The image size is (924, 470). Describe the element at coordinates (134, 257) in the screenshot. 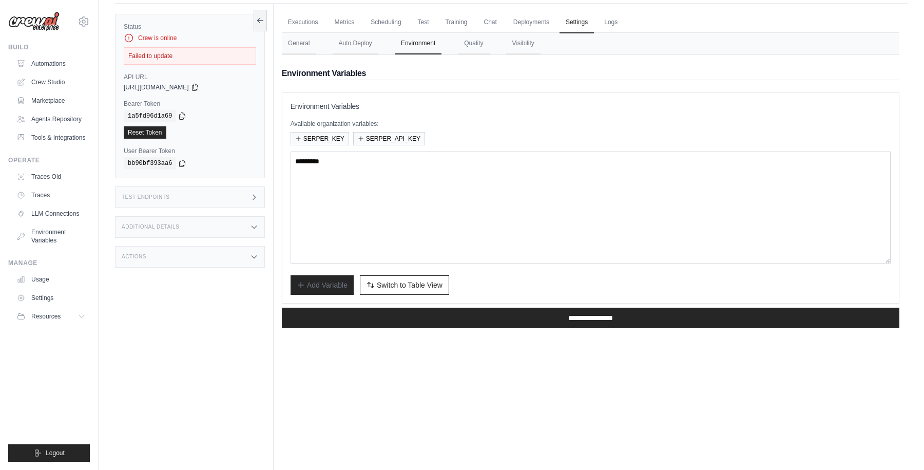

I see `h3: Actions` at that location.